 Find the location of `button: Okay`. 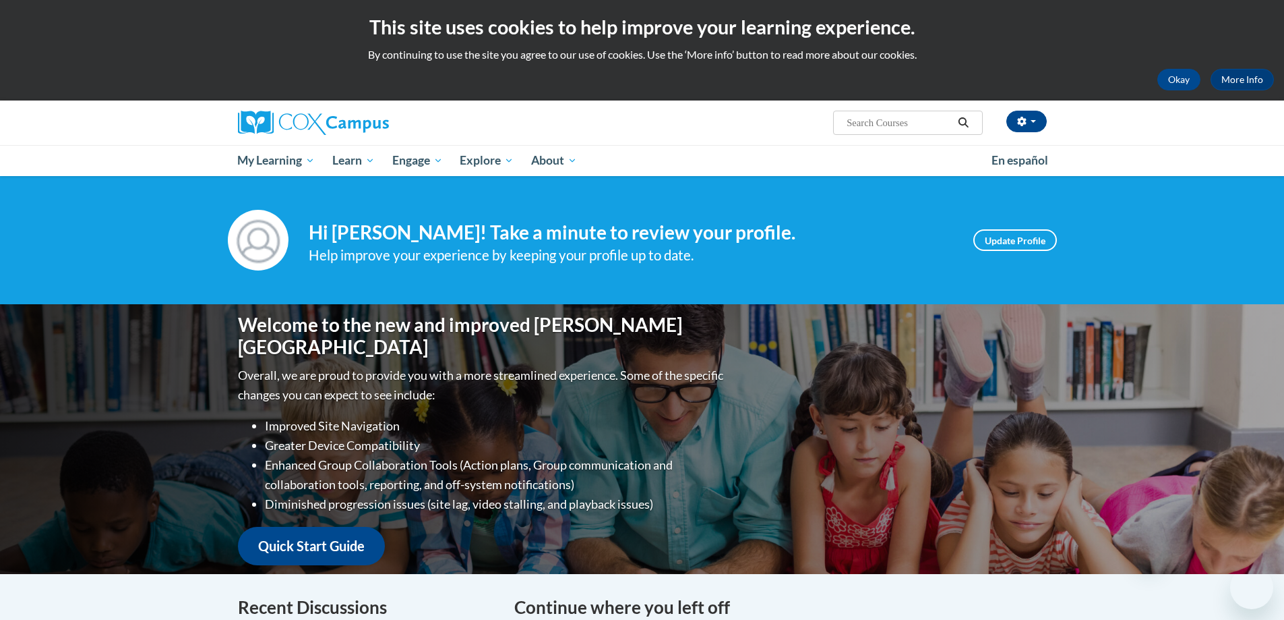

button: Okay is located at coordinates (1179, 80).